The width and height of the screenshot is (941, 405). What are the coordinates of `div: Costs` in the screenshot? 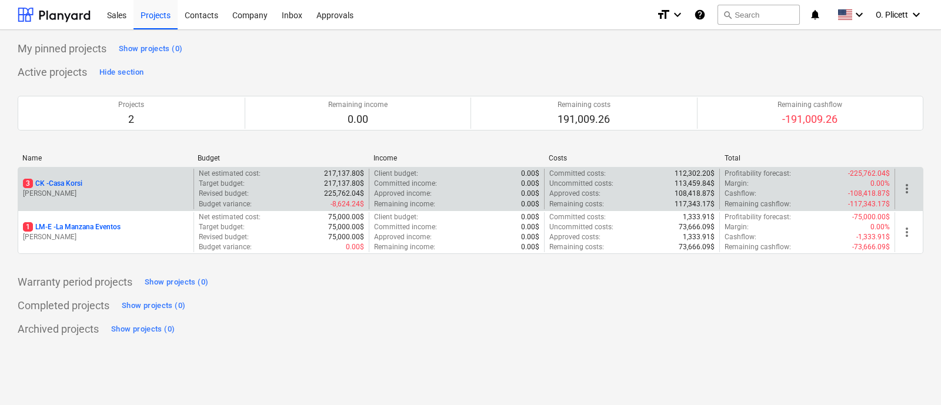 It's located at (631, 158).